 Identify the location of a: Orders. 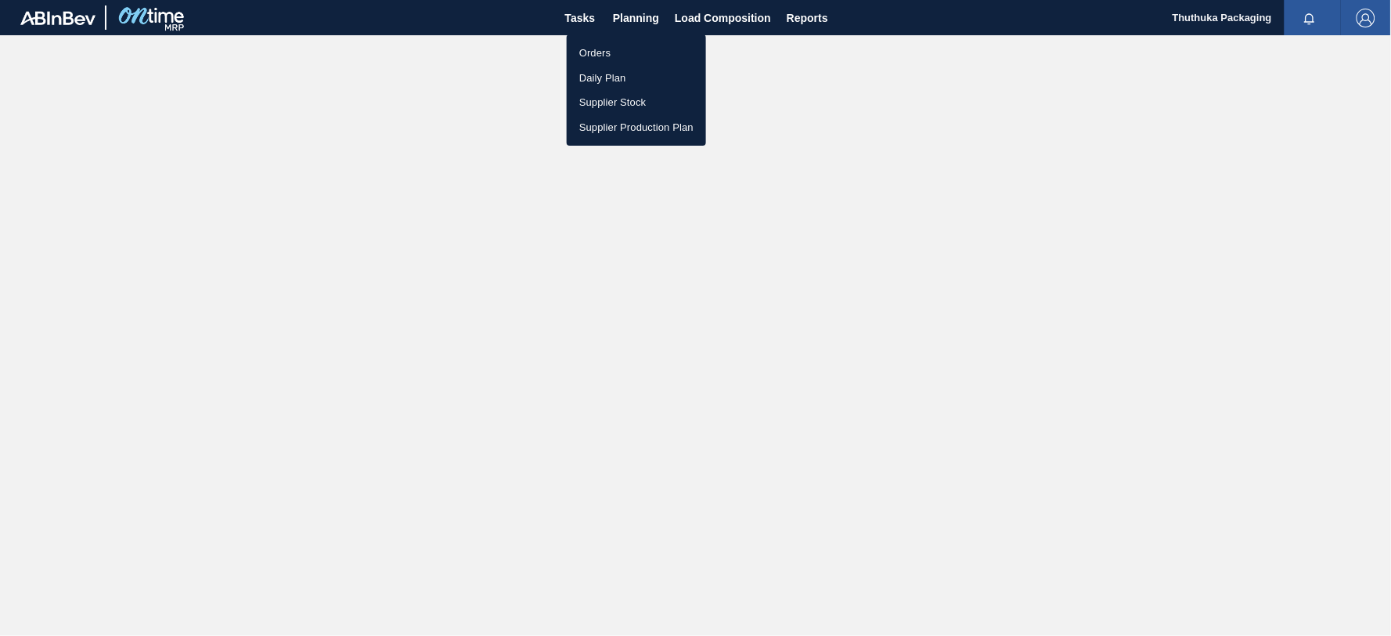
(636, 53).